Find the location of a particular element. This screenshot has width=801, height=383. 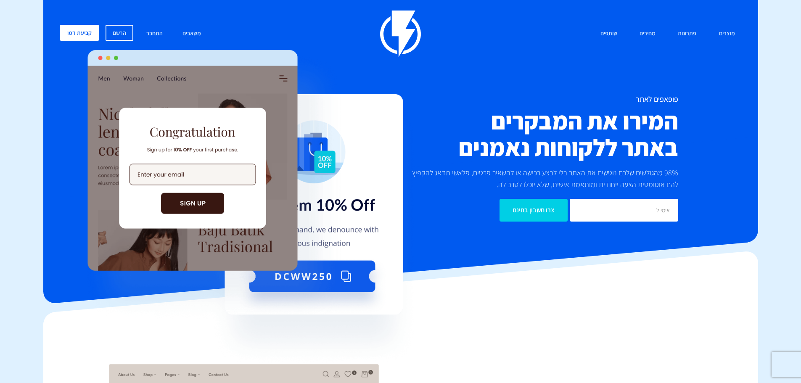

h2: המירו את המבקרים באתר ללקוחות נאמנים is located at coordinates (543, 134).